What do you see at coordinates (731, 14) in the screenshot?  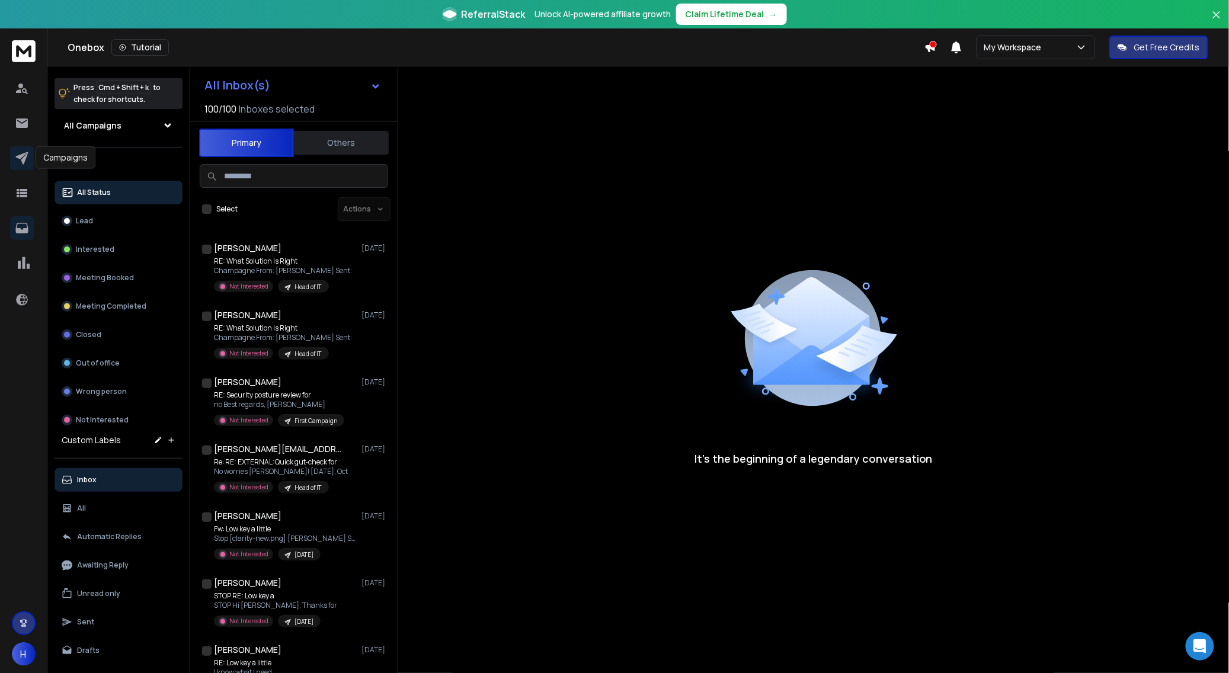 I see `button: Claim Lifetime Deal→` at bounding box center [731, 14].